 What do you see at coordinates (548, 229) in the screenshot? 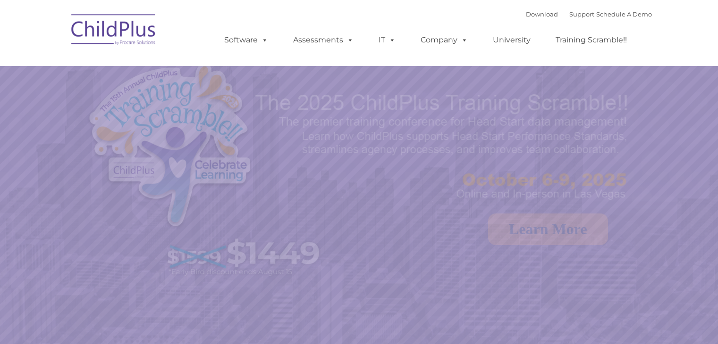
I see `a: Learn More` at bounding box center [548, 229].